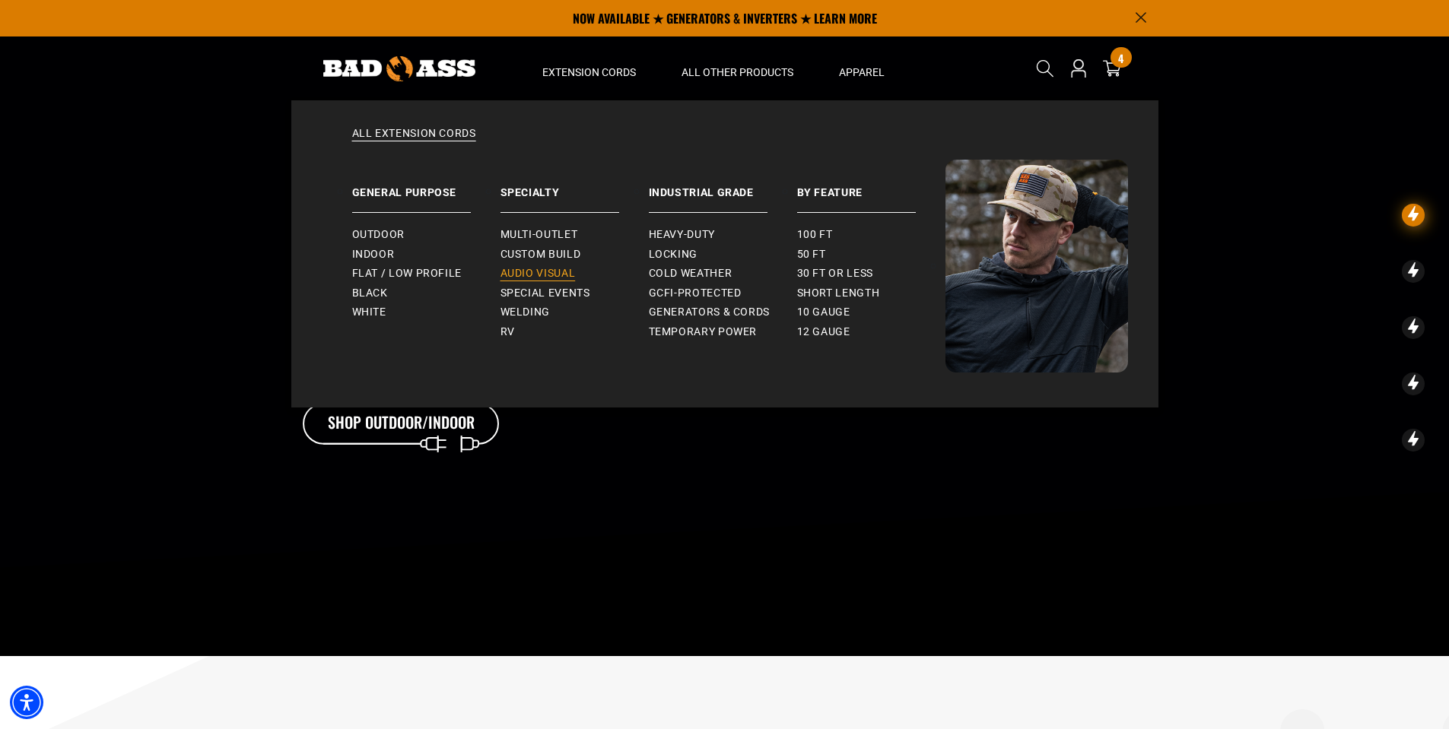 This screenshot has width=1449, height=729. Describe the element at coordinates (574, 294) in the screenshot. I see `a: Special Events` at that location.